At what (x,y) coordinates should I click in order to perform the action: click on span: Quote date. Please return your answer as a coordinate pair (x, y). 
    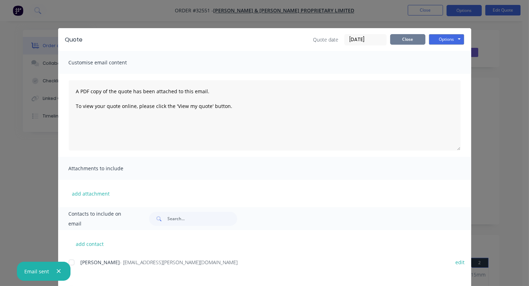
    Looking at the image, I should click on (326, 39).